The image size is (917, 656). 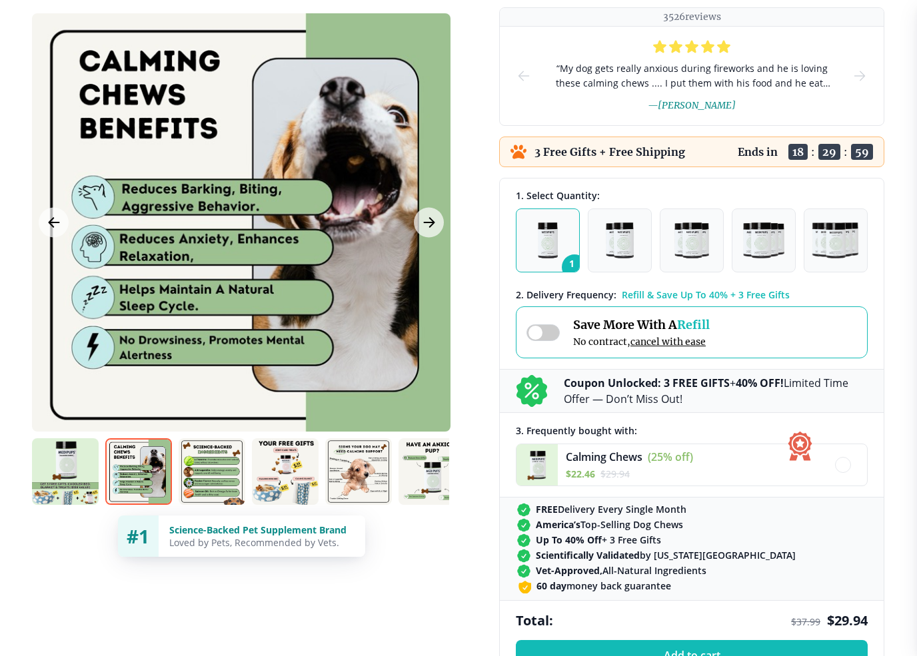 What do you see at coordinates (759, 383) in the screenshot?
I see `b: 40% OFF!` at bounding box center [759, 383].